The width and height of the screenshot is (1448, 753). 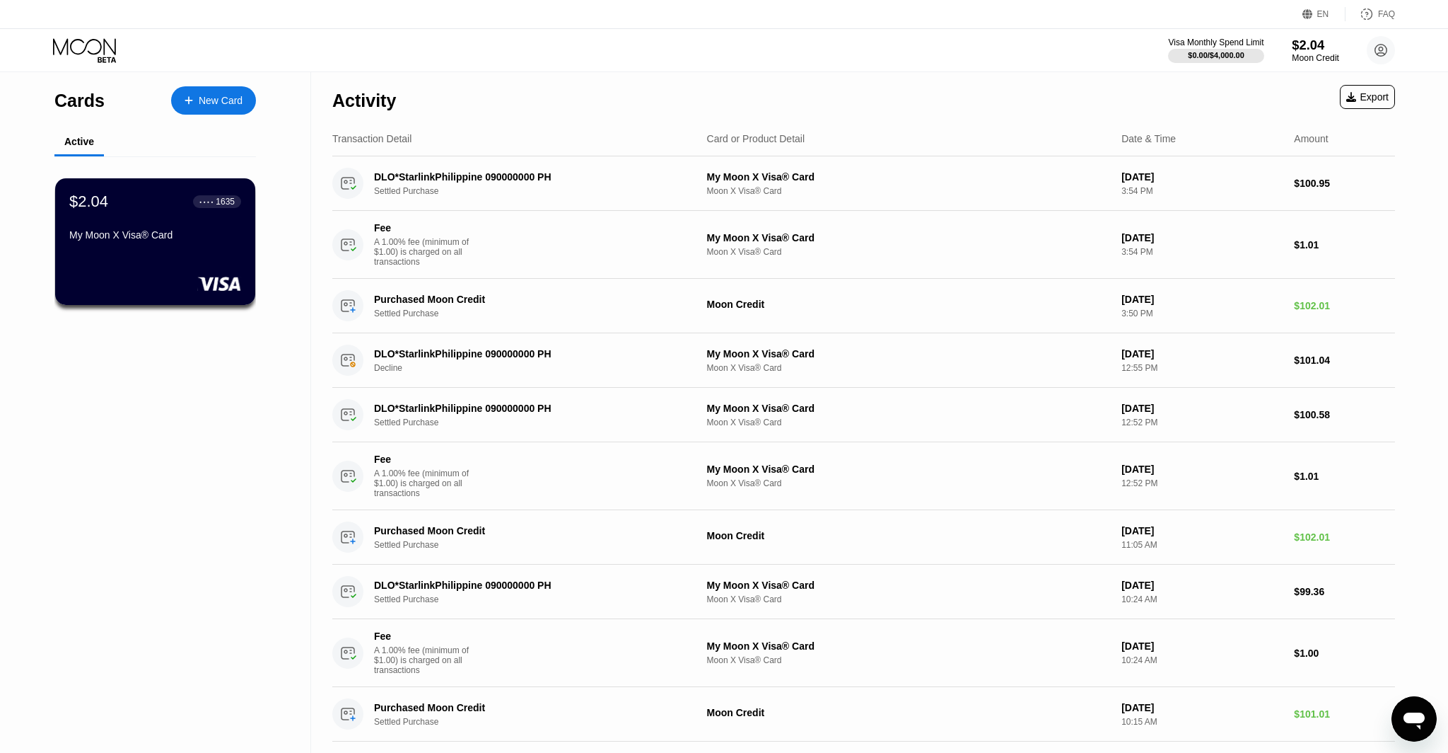 I want to click on div: $100.95, so click(x=1345, y=183).